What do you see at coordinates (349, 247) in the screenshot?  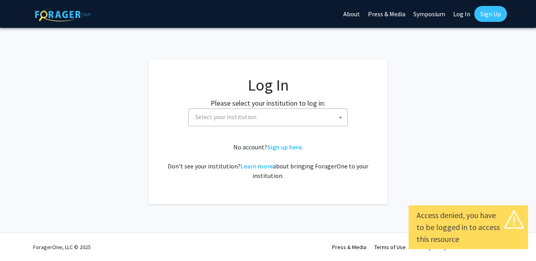 I see `a: Press & Media` at bounding box center [349, 247].